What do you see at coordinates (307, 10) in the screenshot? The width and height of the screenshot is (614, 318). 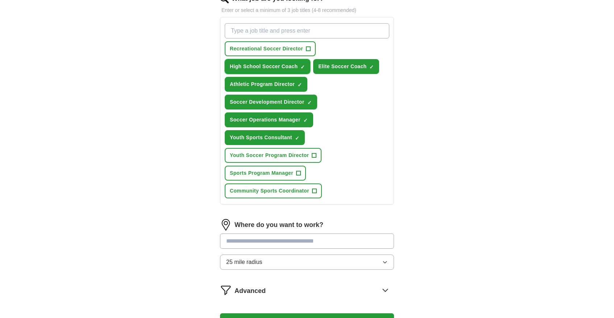 I see `p: Enter or select a minimum of 3 job titles (4-8 recommended)` at bounding box center [307, 10].